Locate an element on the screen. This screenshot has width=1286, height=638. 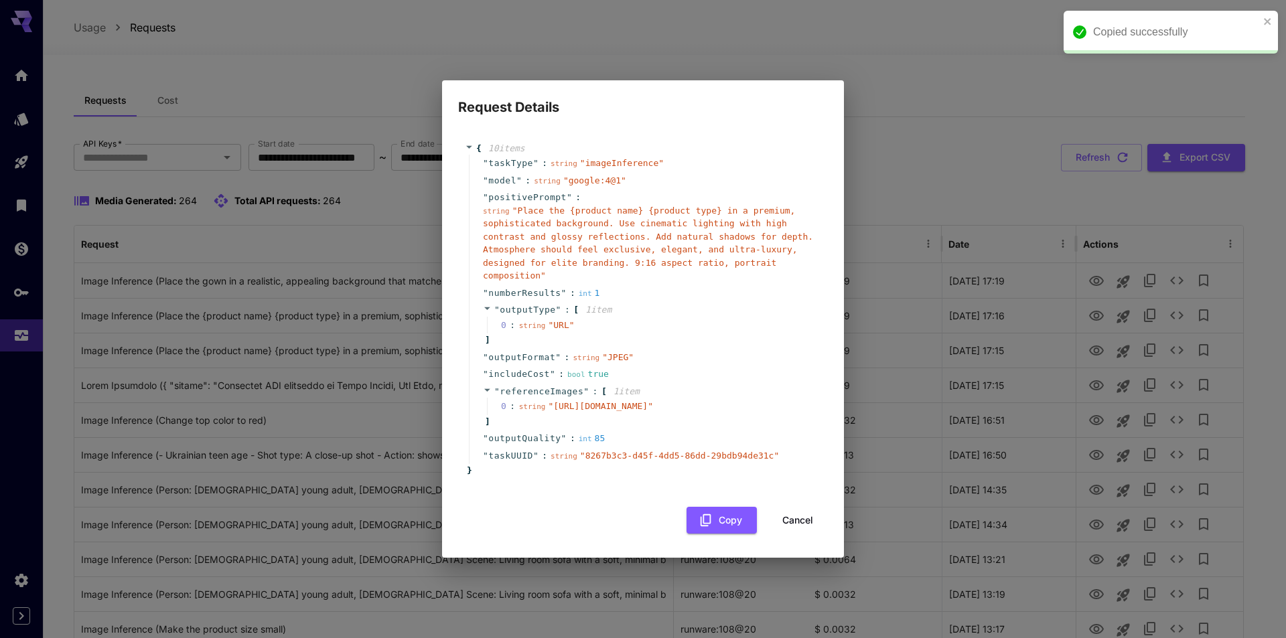
span: 10 item s is located at coordinates (506, 148).